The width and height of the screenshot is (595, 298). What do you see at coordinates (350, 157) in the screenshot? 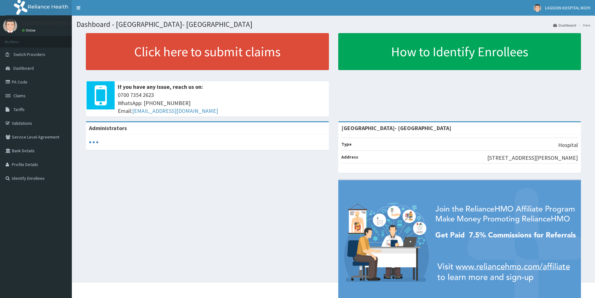
I see `b: Address` at bounding box center [350, 157].